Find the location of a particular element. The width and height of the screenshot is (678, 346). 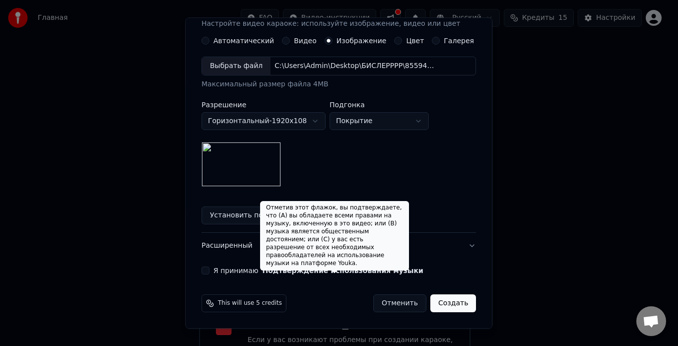

span: This will use 5 credits is located at coordinates (250, 304).